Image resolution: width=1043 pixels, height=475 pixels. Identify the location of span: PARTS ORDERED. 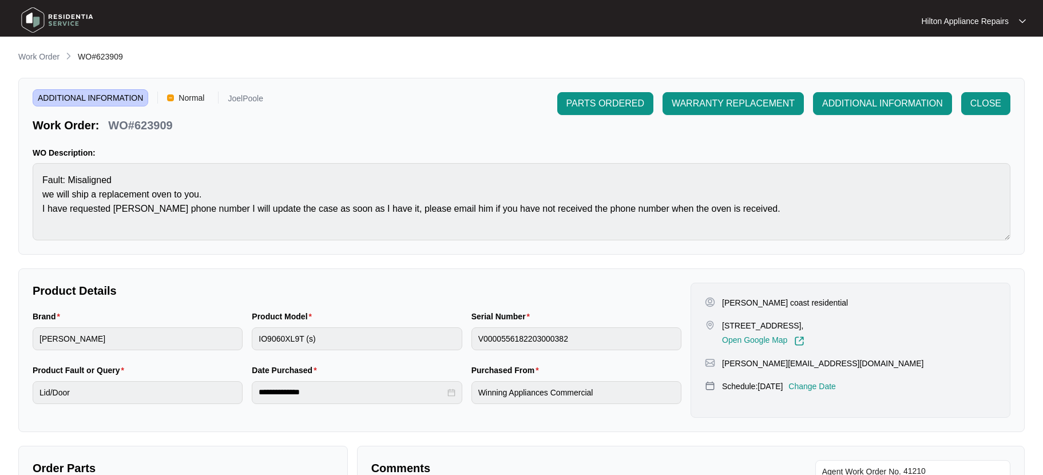
(605, 104).